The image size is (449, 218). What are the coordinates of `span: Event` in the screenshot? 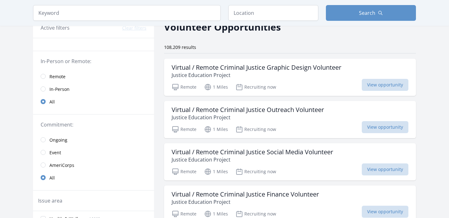 It's located at (55, 152).